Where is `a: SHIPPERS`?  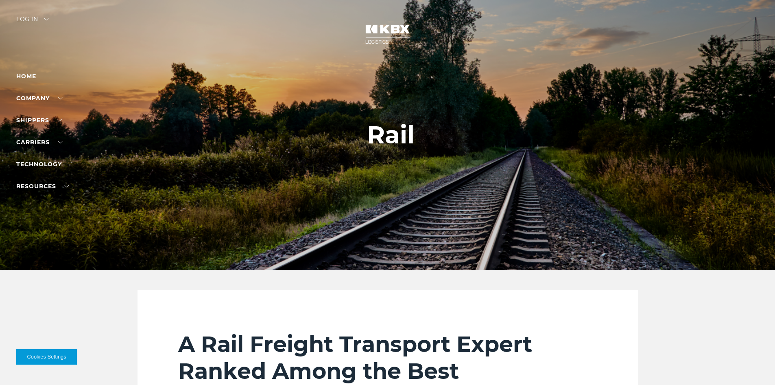 a: SHIPPERS is located at coordinates (39, 120).